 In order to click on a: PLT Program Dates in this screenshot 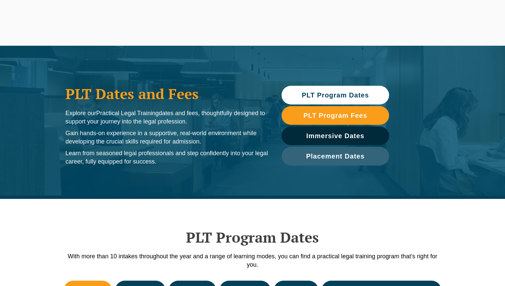, I will do `click(335, 95)`.